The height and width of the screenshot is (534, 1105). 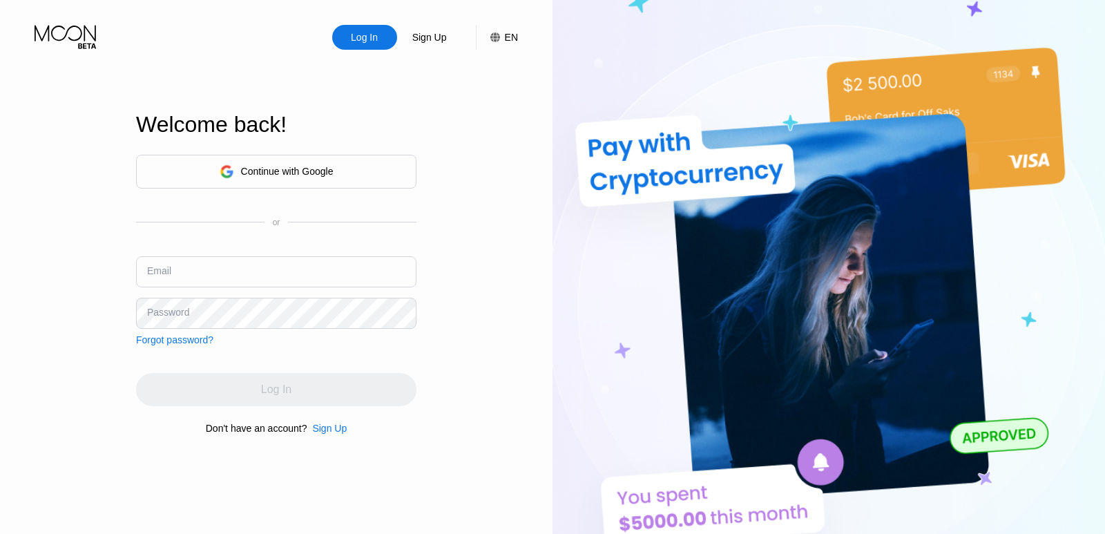 I want to click on div: or, so click(x=276, y=222).